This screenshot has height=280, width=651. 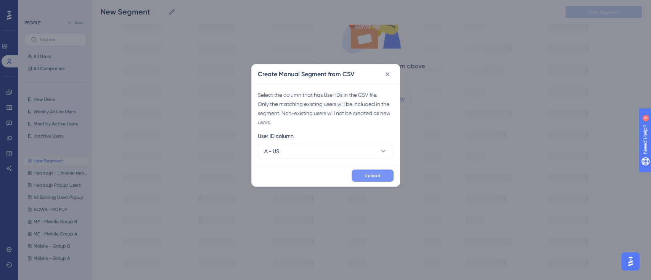 What do you see at coordinates (272, 151) in the screenshot?
I see `span: A - US` at bounding box center [272, 151].